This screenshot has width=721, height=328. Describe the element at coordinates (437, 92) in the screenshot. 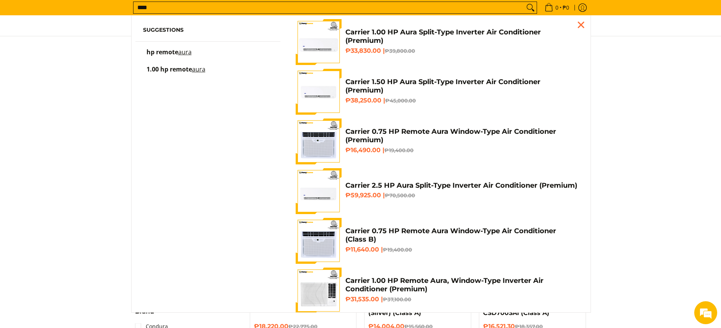

I see `a: Carrier 1.50 HP Aura Split-Type Inverter Air Conditioner (Premium) Carrier 1.50 HP Aura Split-Typ...` at that location.